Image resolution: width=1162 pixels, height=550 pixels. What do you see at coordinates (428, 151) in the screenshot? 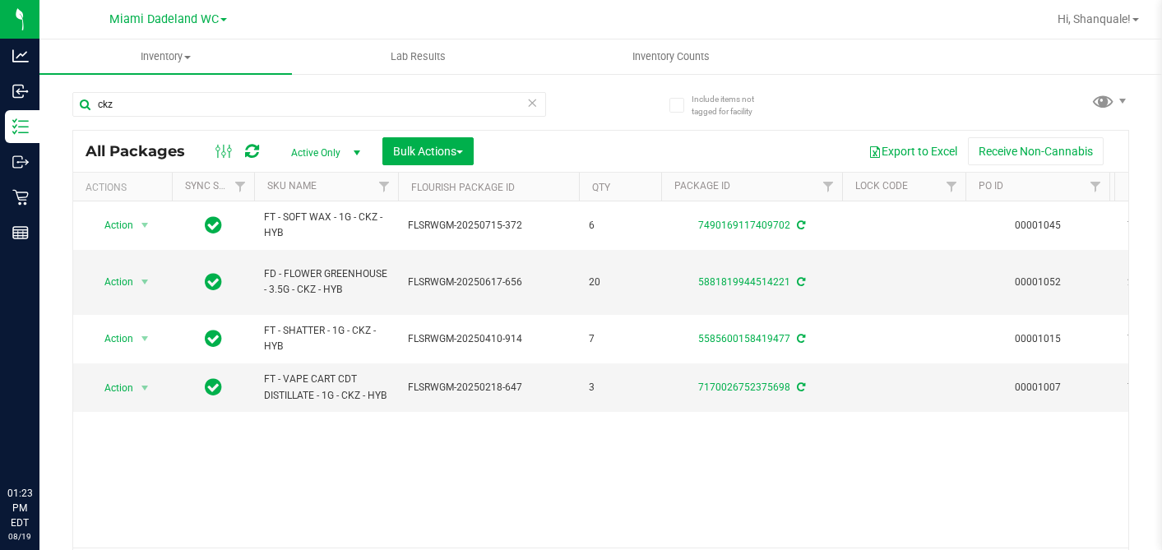
I see `button: Bulk Actions` at bounding box center [428, 151].